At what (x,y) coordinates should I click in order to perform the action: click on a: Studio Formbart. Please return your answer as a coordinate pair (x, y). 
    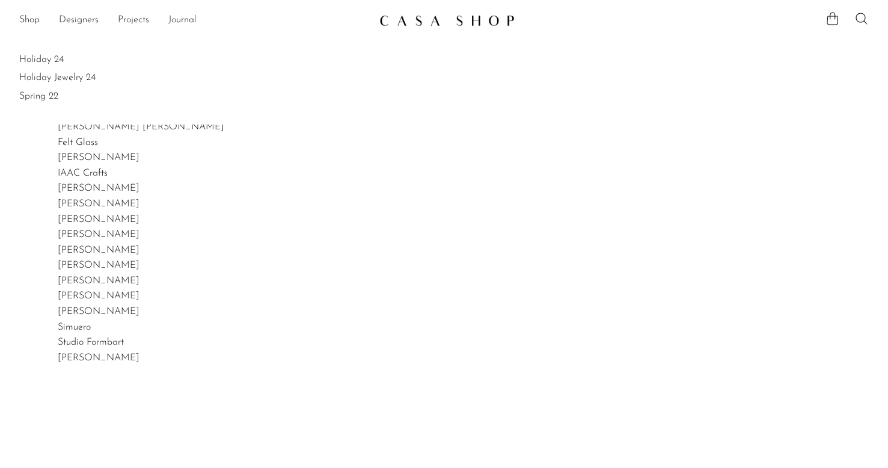
    Looking at the image, I should click on (91, 342).